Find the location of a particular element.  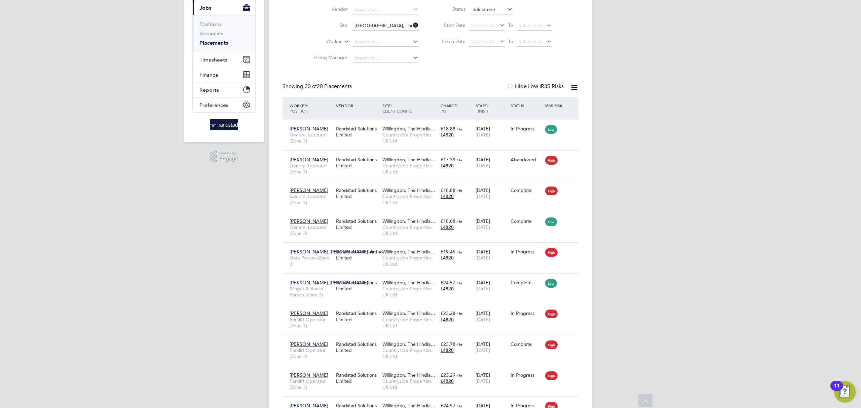

label: Worker is located at coordinates (322, 42).